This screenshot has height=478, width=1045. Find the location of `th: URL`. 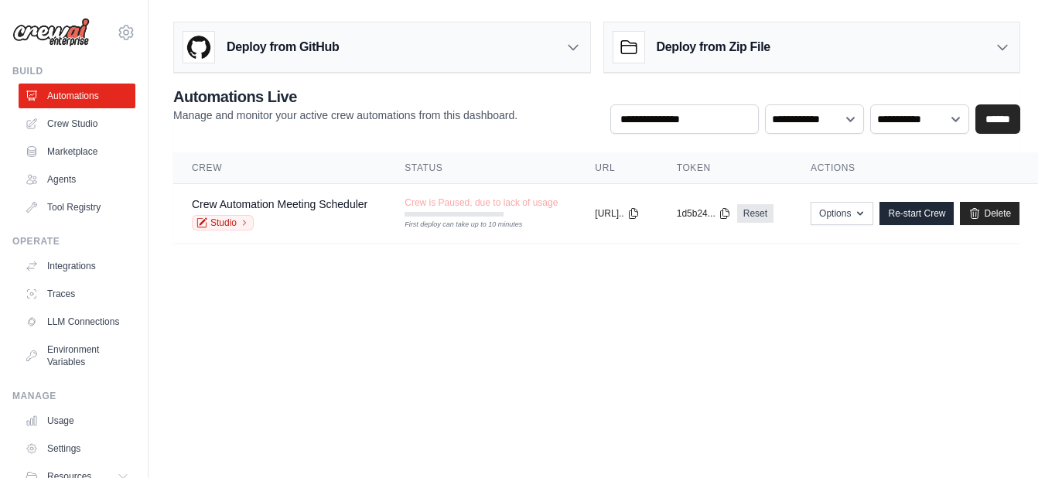

th: URL is located at coordinates (616, 168).